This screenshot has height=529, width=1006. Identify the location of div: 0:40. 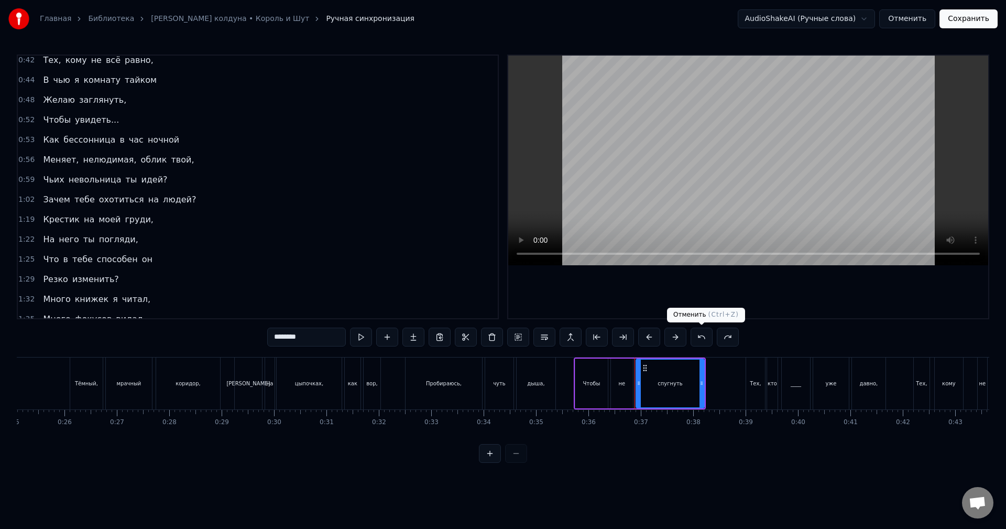
(798, 422).